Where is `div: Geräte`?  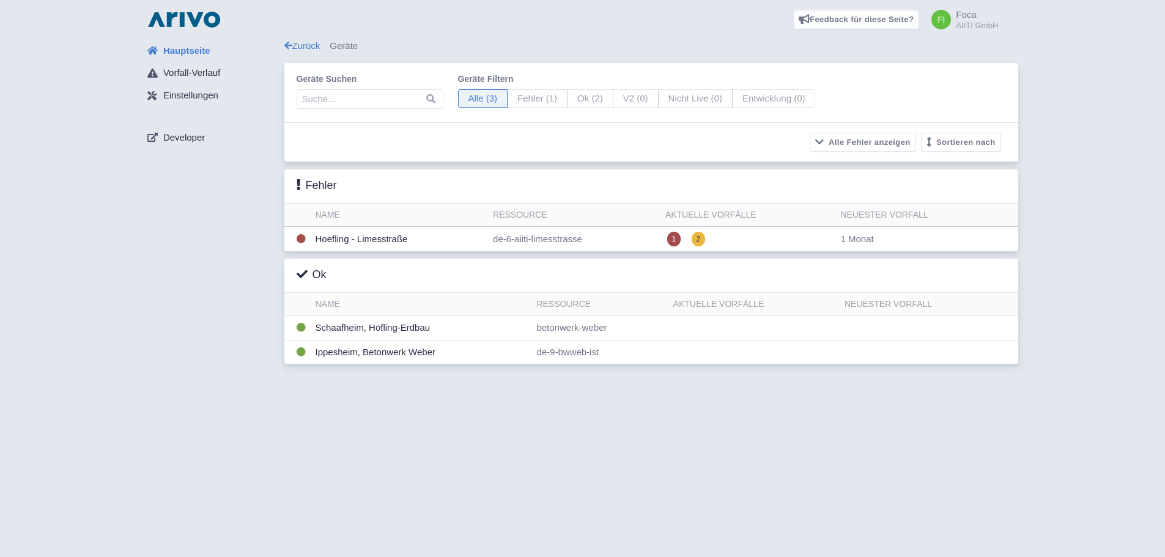
div: Geräte is located at coordinates (651, 46).